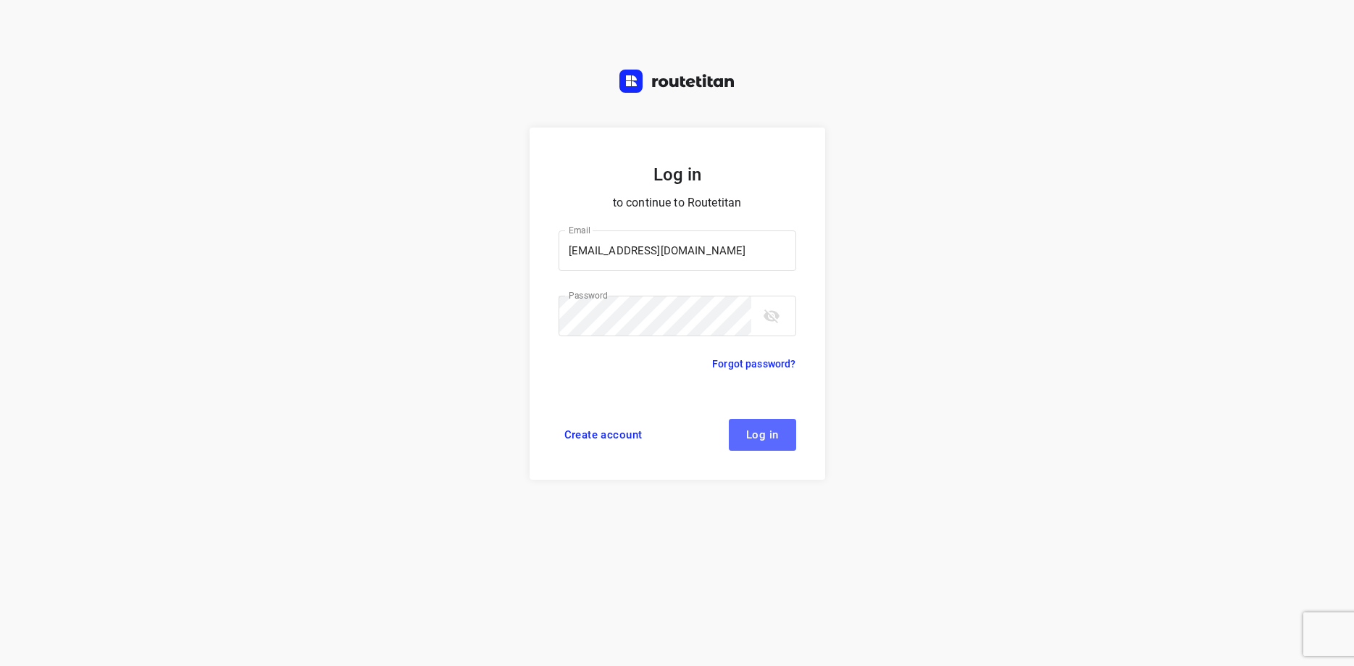 The image size is (1354, 666). Describe the element at coordinates (762, 435) in the screenshot. I see `button: Log in` at that location.